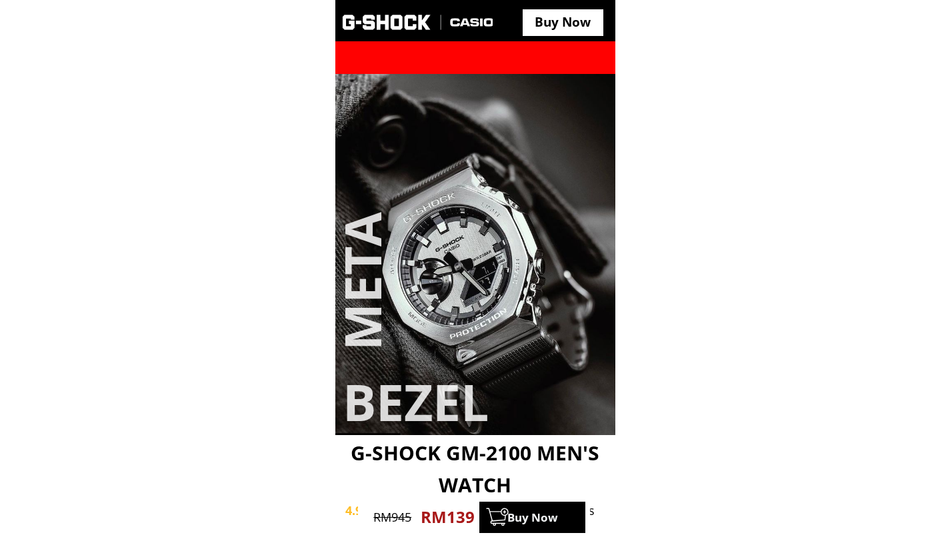 Image resolution: width=950 pixels, height=541 pixels. What do you see at coordinates (475, 469) in the screenshot?
I see `h3: G-SHOCK GM-2100 MEN'S WATCH` at bounding box center [475, 469].